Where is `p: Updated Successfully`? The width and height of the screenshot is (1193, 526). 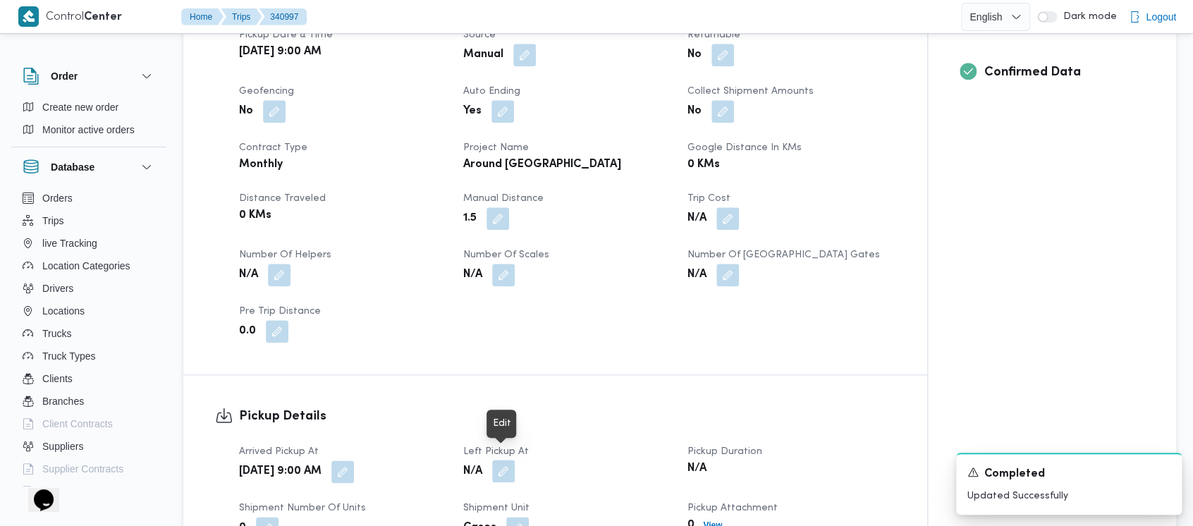
p: Updated Successfully is located at coordinates (1069, 496).